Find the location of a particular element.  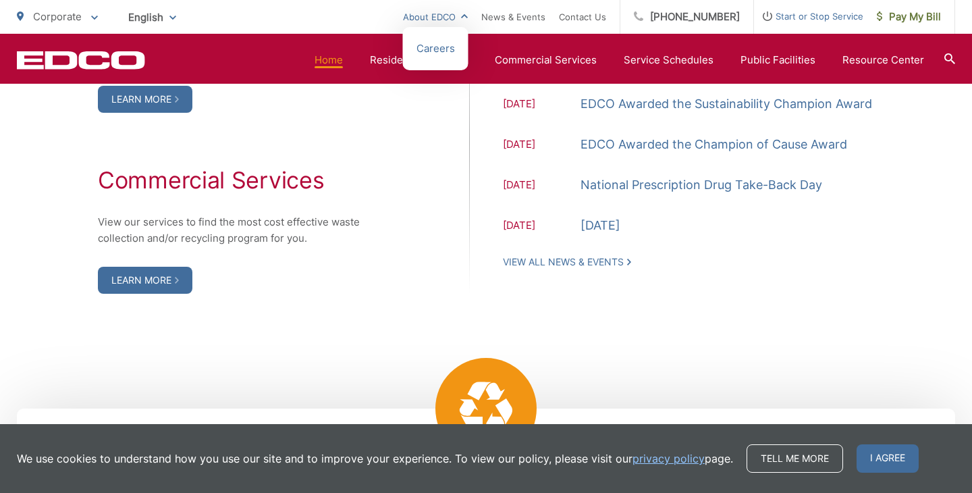

a: Service Schedules is located at coordinates (668, 60).